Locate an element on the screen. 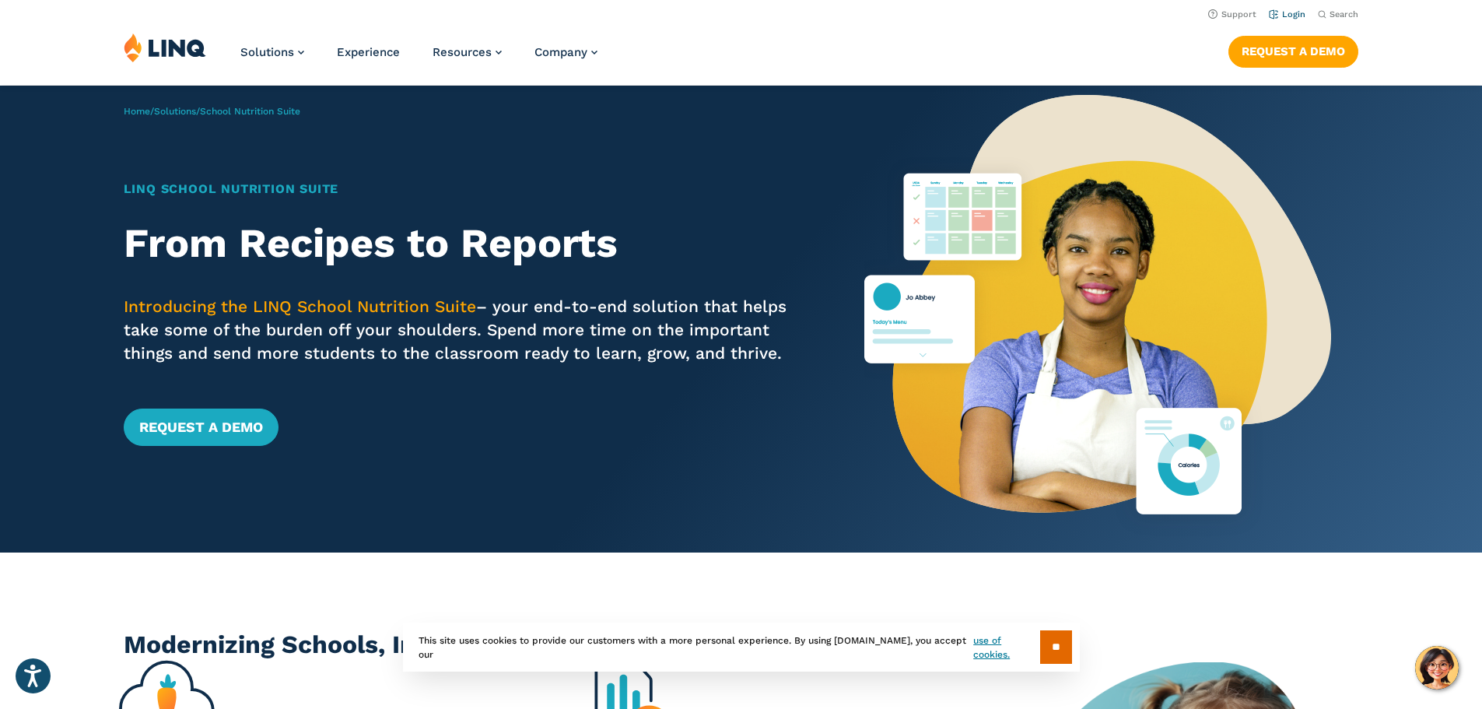 This screenshot has height=709, width=1482. a: use of cookies. is located at coordinates (1006, 647).